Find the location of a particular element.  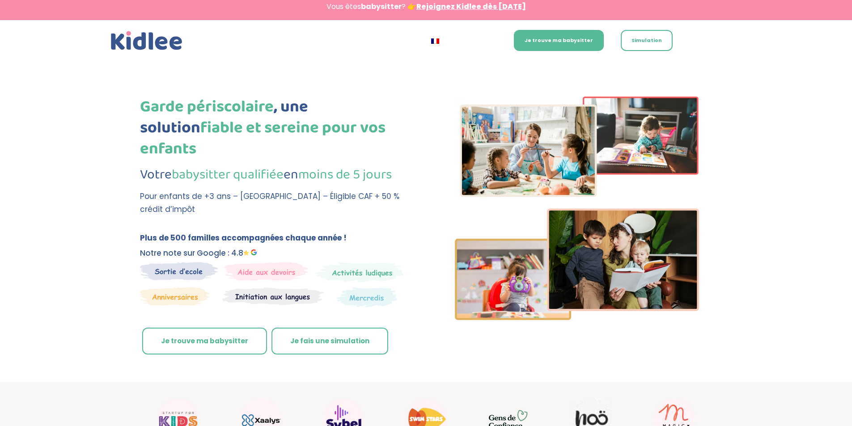

img: Anniversaire is located at coordinates (175, 297).